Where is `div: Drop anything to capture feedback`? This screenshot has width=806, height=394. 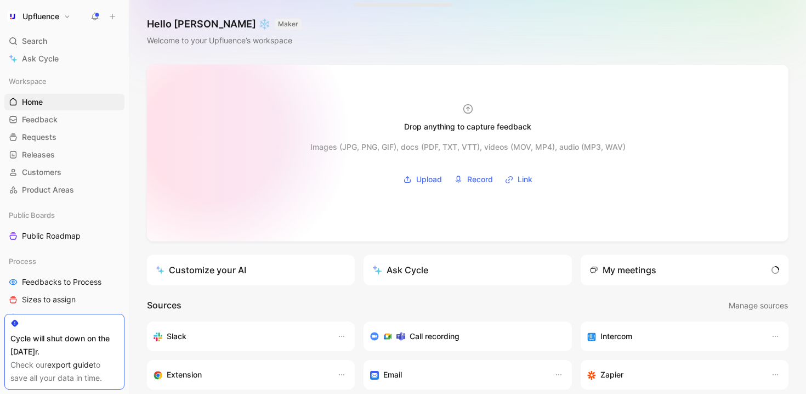 div: Drop anything to capture feedback is located at coordinates (468, 127).